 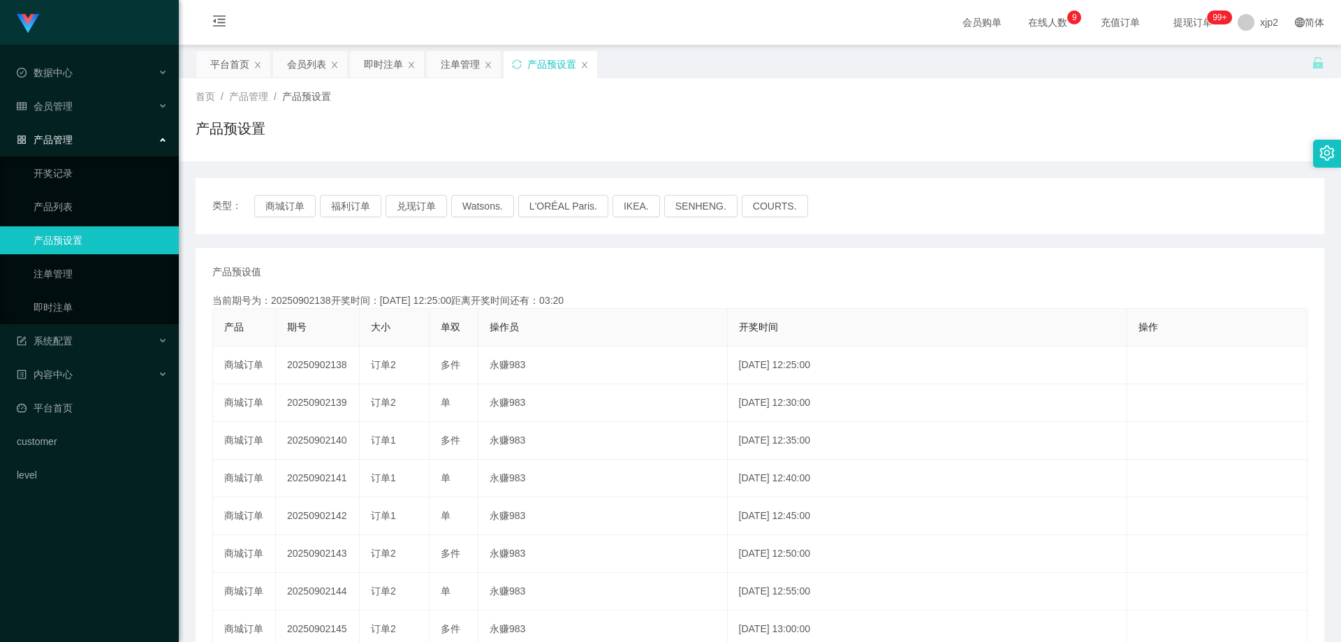 What do you see at coordinates (22, 73) in the screenshot?
I see `i: 图标: check-circle-o` at bounding box center [22, 73].